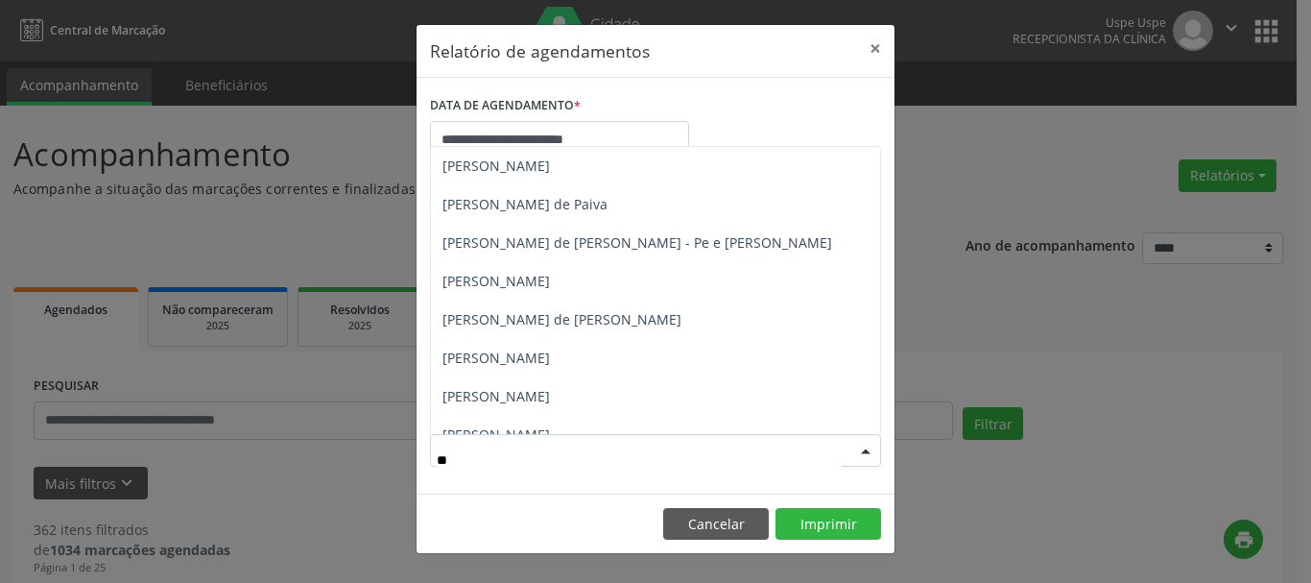 This screenshot has width=1311, height=583. What do you see at coordinates (875, 48) in the screenshot?
I see `button: Close` at bounding box center [875, 48].